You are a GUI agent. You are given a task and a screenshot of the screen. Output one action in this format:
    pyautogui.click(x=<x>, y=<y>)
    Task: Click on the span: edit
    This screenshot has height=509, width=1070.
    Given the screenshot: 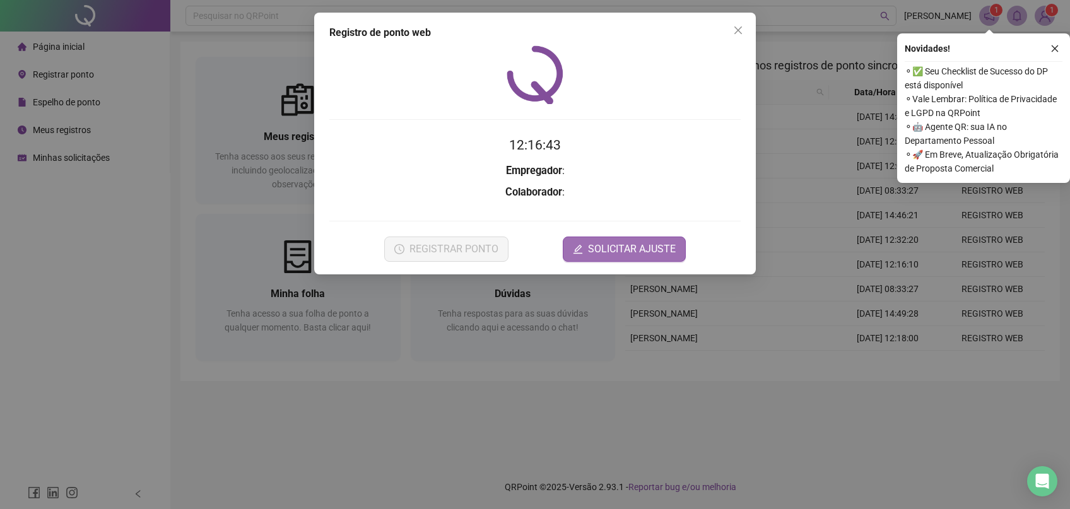 What is the action you would take?
    pyautogui.click(x=578, y=249)
    